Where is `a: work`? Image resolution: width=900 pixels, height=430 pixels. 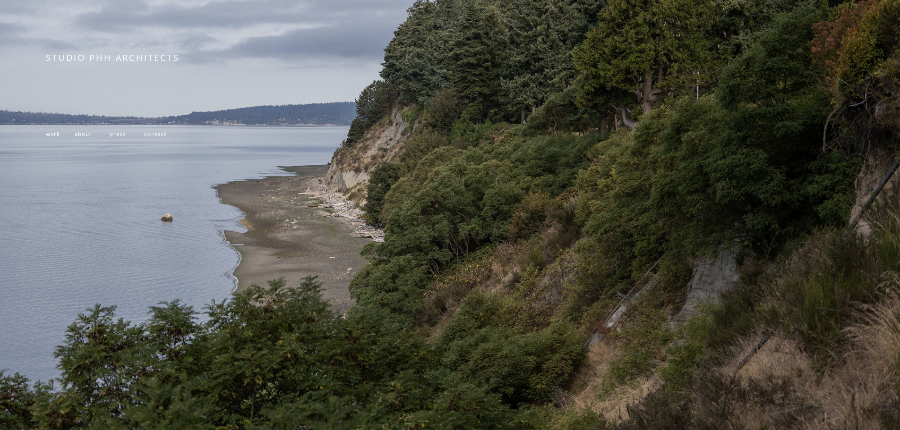
a: work is located at coordinates (53, 134).